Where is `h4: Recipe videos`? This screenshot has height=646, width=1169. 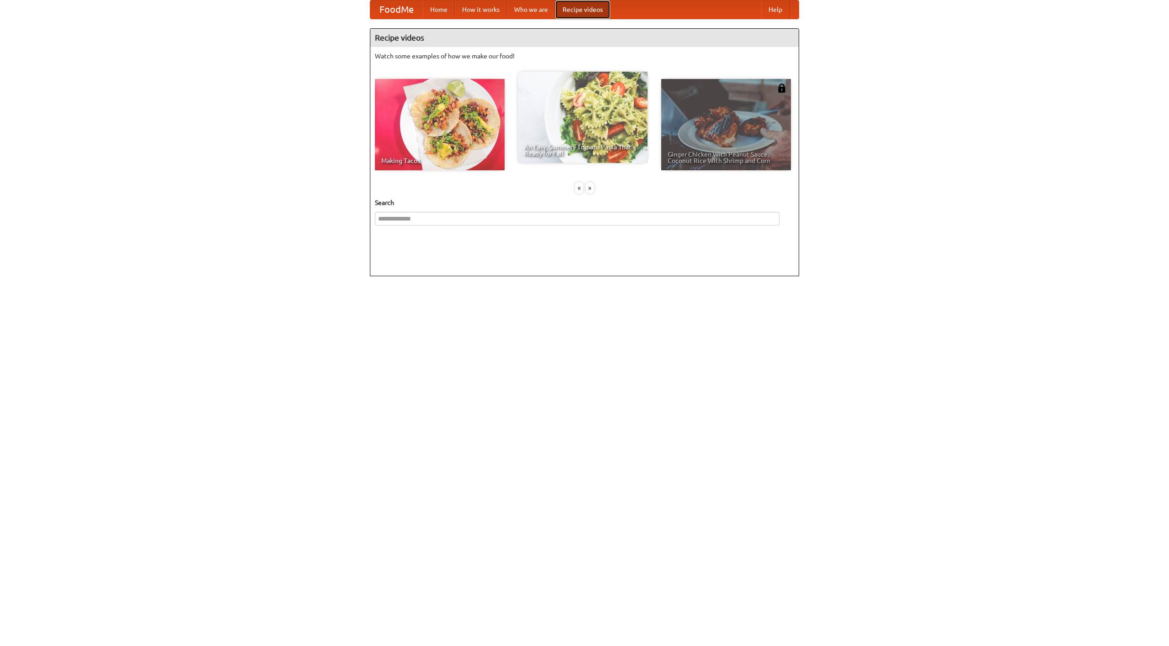
h4: Recipe videos is located at coordinates (585, 38).